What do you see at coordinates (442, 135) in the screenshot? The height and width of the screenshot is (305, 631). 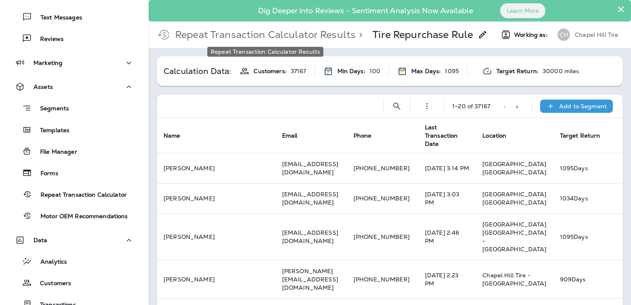 I see `span: Last Transaction Date` at bounding box center [442, 135].